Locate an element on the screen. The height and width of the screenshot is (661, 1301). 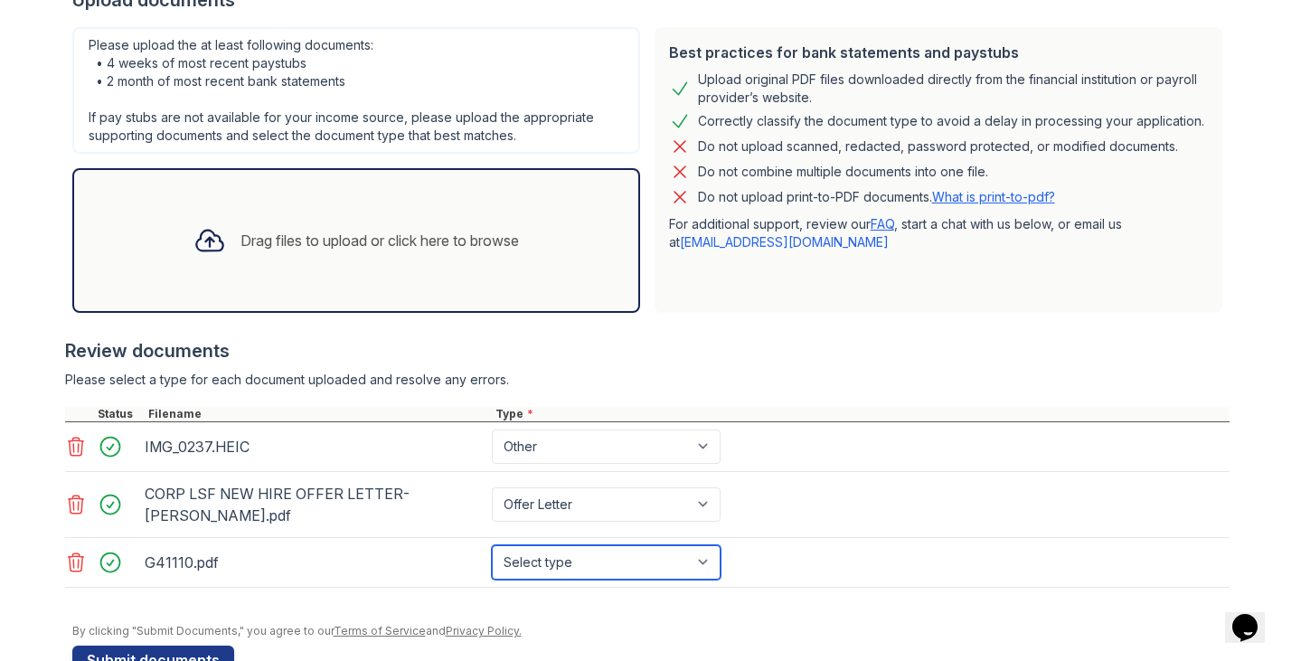
div: Type is located at coordinates (861, 414).